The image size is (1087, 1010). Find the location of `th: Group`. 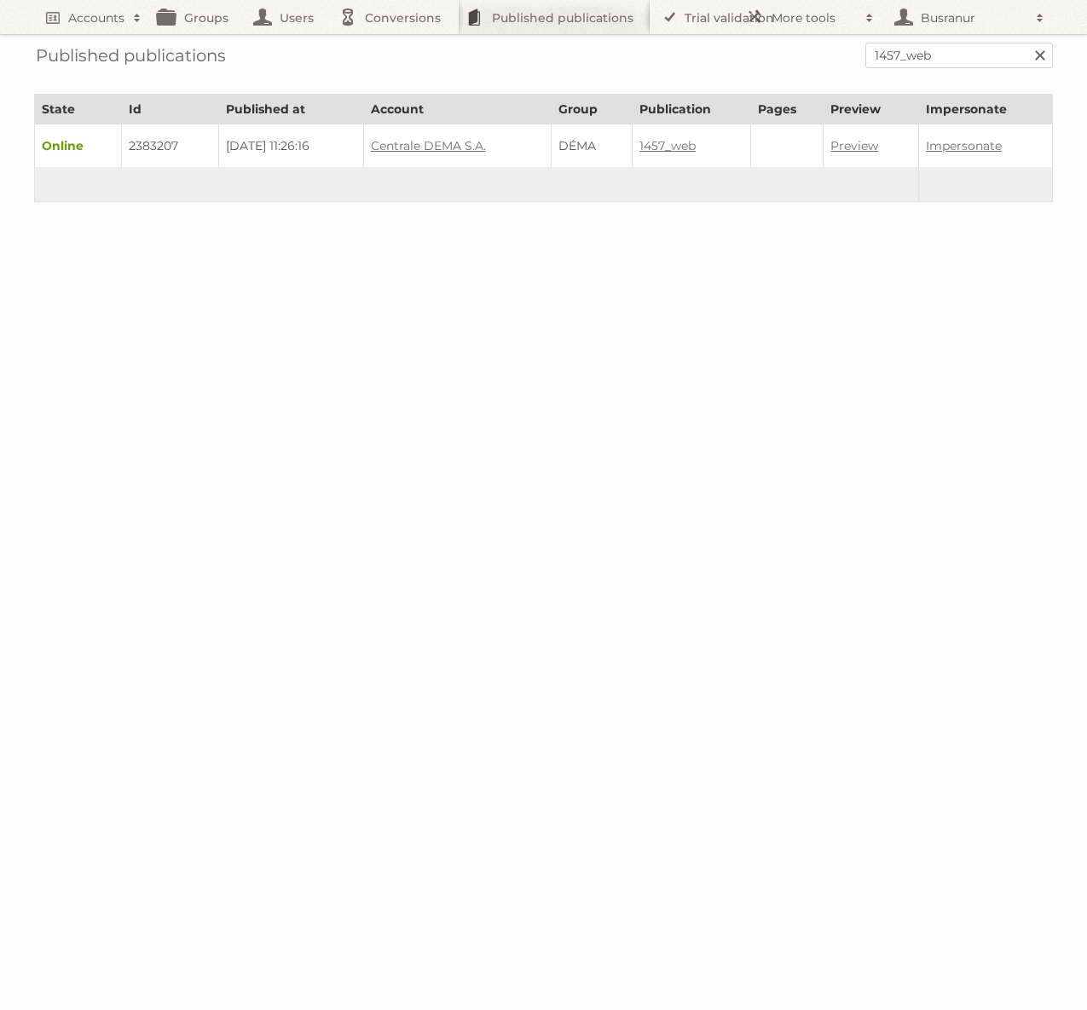

th: Group is located at coordinates (591, 109).